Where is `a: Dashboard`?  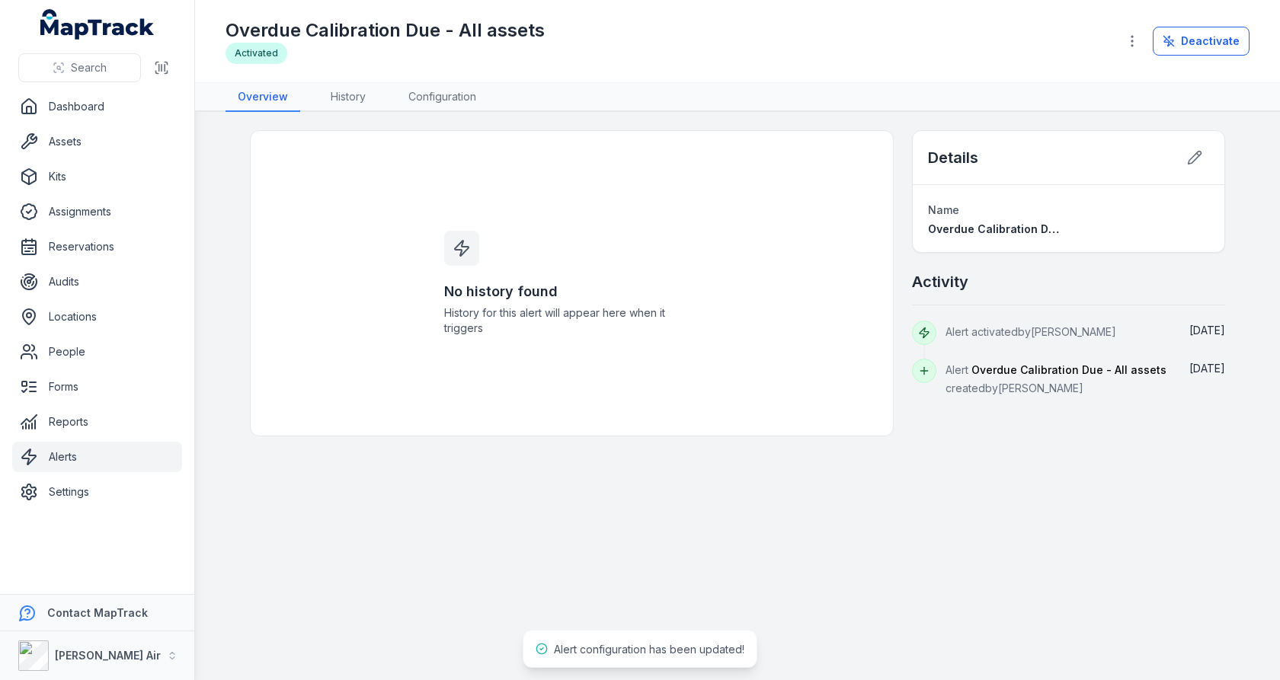 a: Dashboard is located at coordinates (97, 107).